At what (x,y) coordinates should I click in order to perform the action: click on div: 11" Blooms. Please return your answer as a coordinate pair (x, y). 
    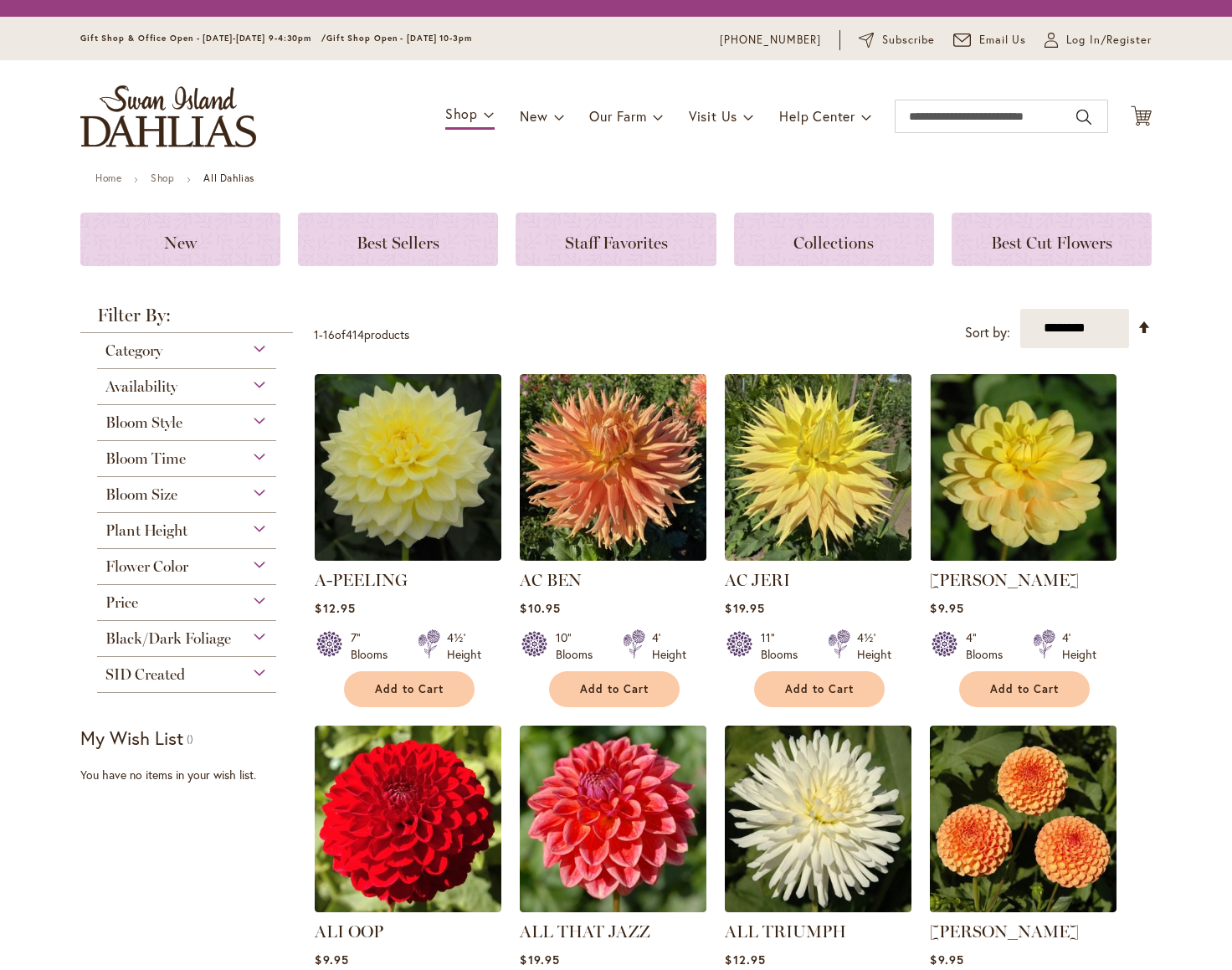
    Looking at the image, I should click on (784, 646).